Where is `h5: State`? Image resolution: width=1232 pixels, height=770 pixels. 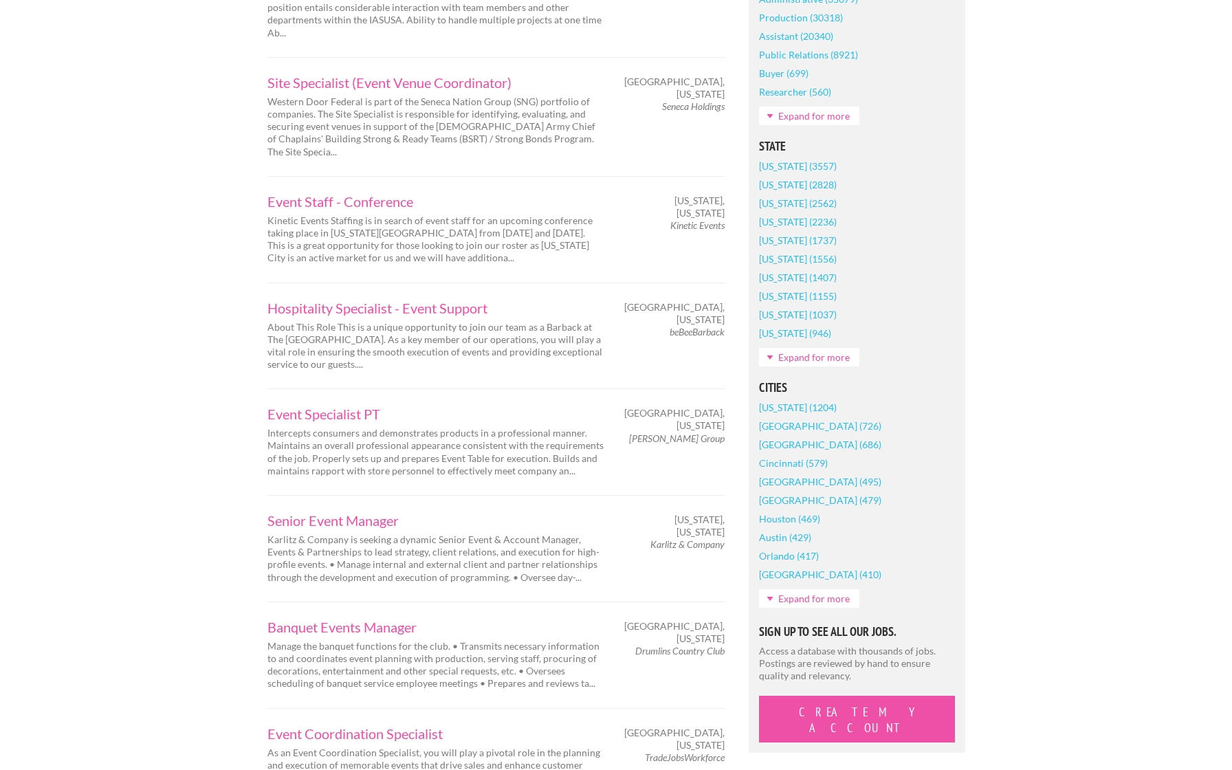 h5: State is located at coordinates (856, 146).